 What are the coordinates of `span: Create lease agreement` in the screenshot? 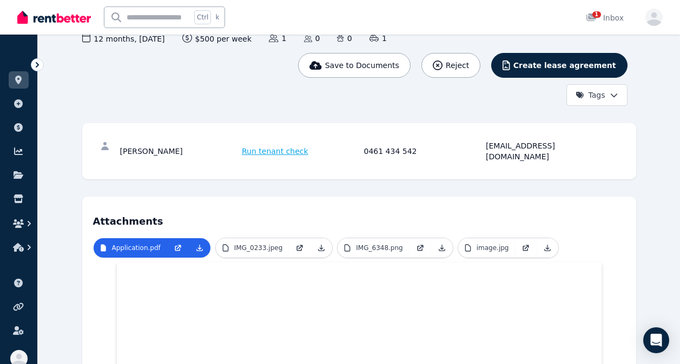 It's located at (565, 65).